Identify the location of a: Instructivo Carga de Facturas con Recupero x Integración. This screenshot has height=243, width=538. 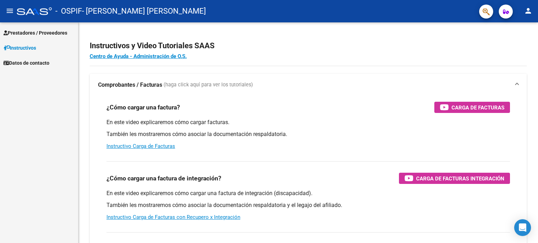
(173, 217).